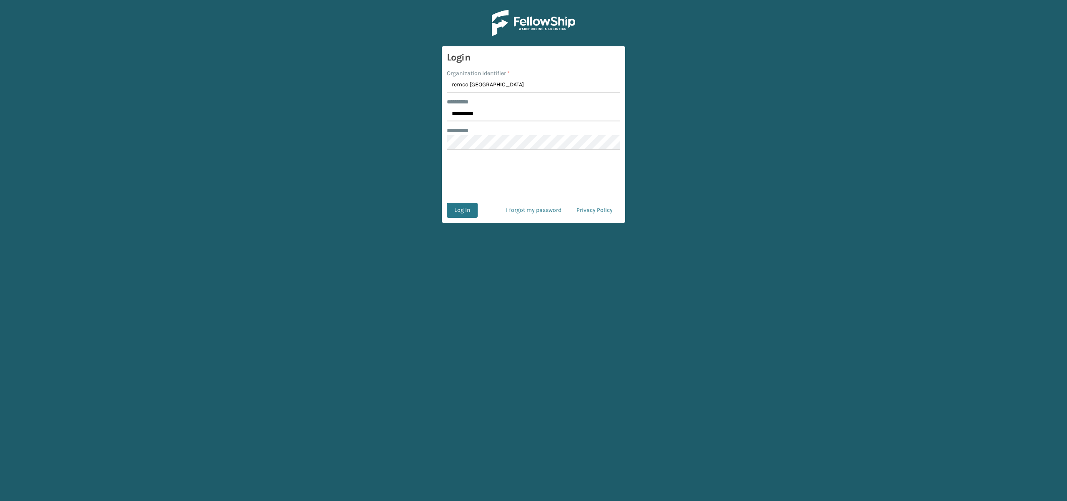  Describe the element at coordinates (534, 58) in the screenshot. I see `h3: Login` at that location.